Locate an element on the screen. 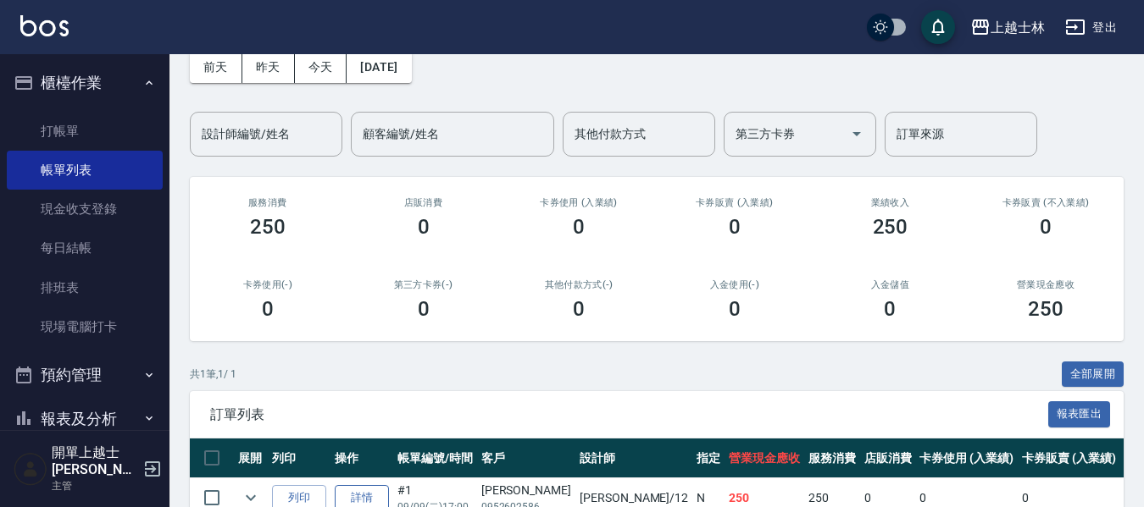 The image size is (1144, 507). h2: 第三方卡券(-) is located at coordinates (424, 285).